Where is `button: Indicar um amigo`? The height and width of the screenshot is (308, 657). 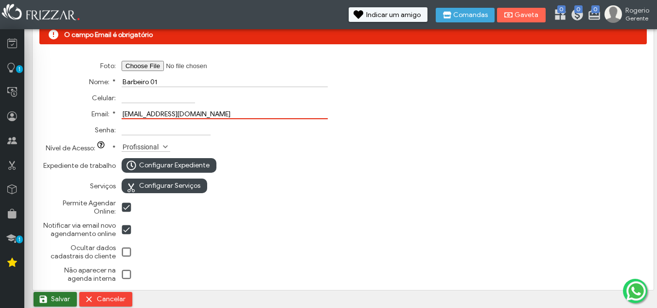
button: Indicar um amigo is located at coordinates (388, 15).